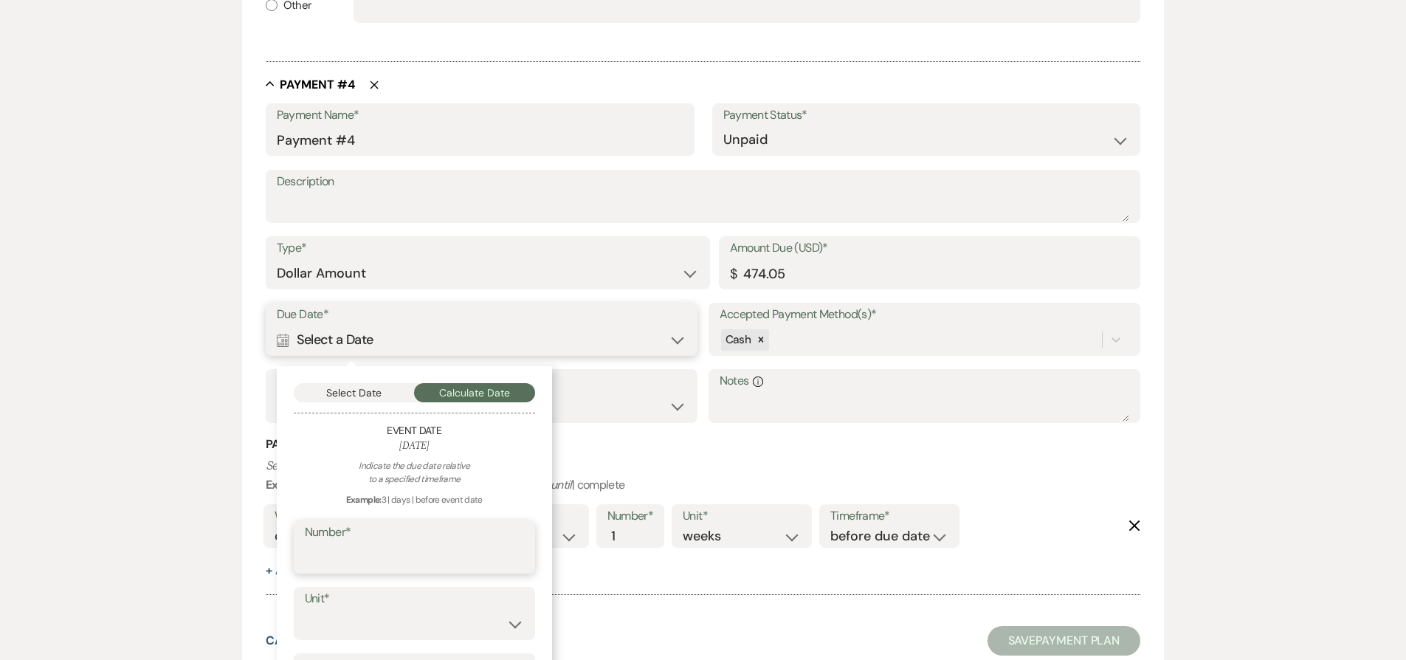  Describe the element at coordinates (889, 516) in the screenshot. I see `label: Timeframe*` at that location.